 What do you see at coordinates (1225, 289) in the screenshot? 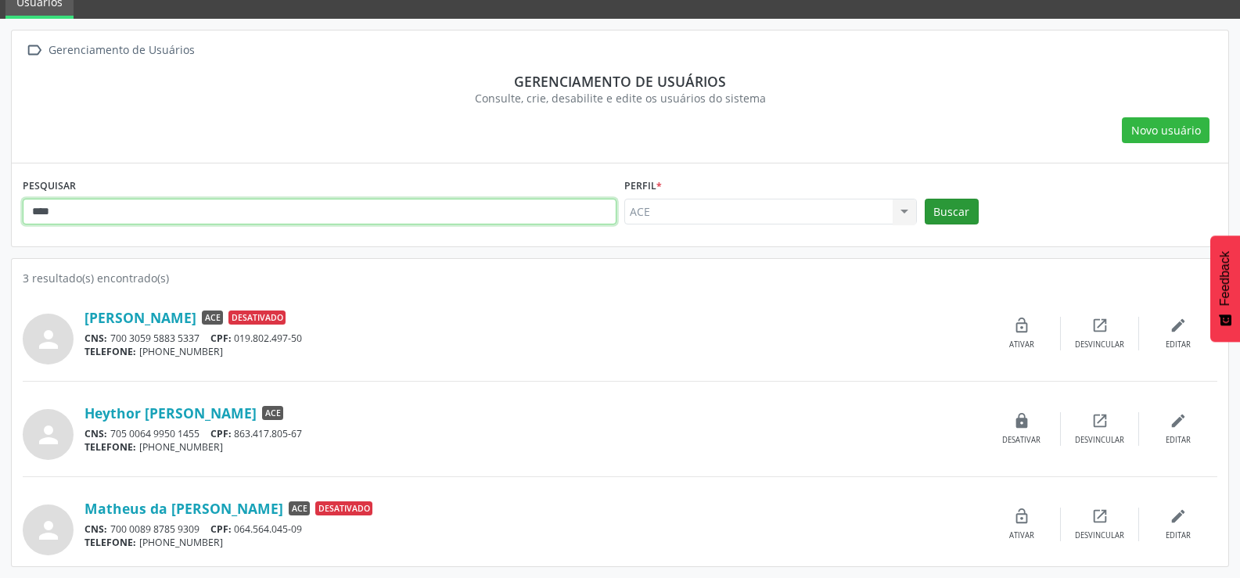
I see `button: Feedback - Mostrar pesquisa` at bounding box center [1225, 289].